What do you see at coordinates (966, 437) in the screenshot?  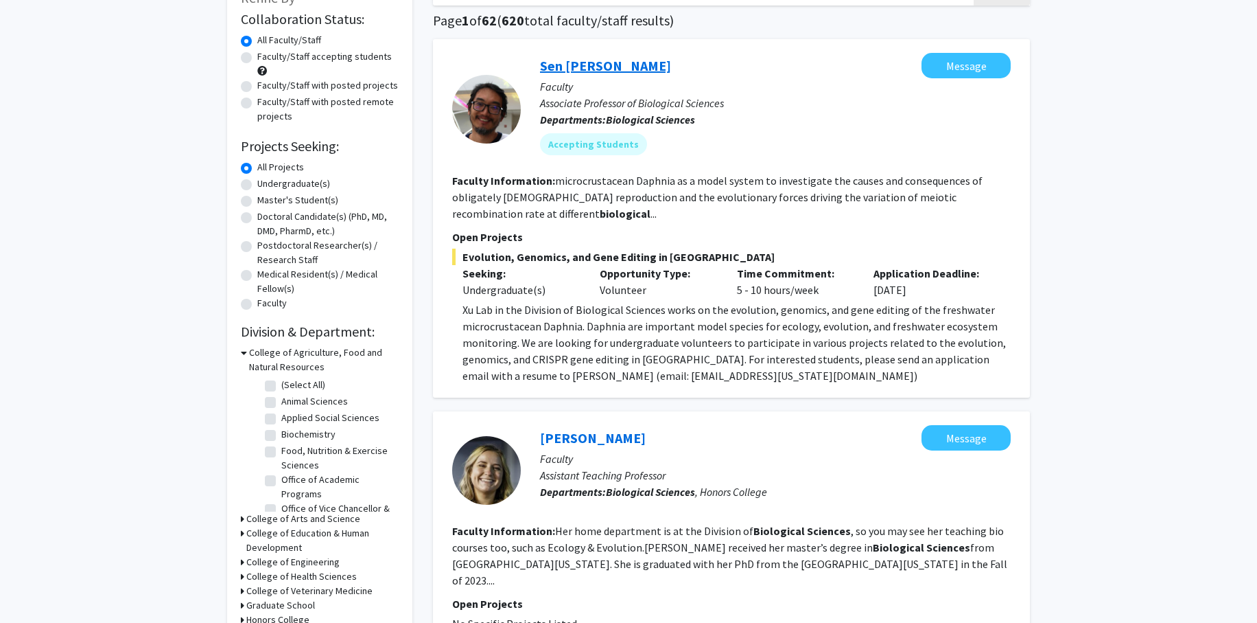 I see `button: Message Sabrina Michael` at bounding box center [966, 437].